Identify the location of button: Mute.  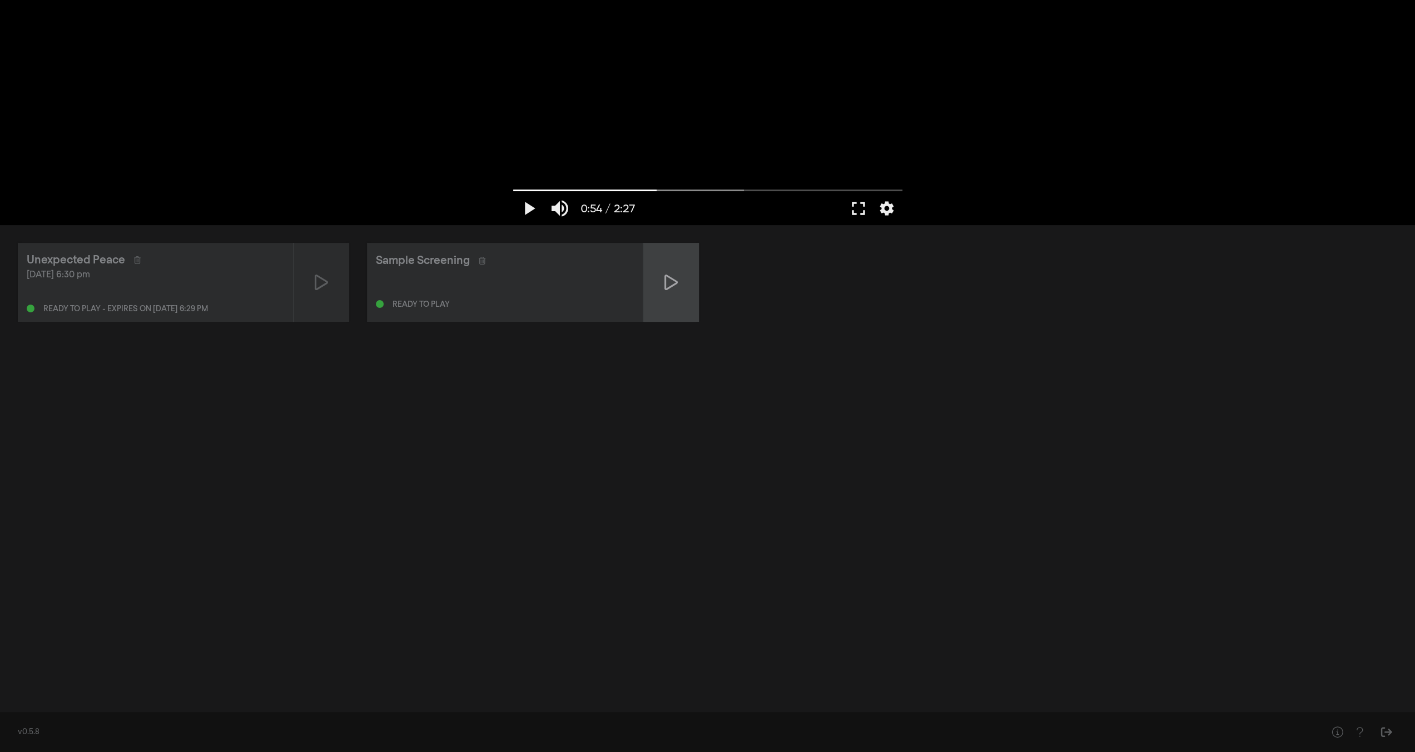
(560, 208).